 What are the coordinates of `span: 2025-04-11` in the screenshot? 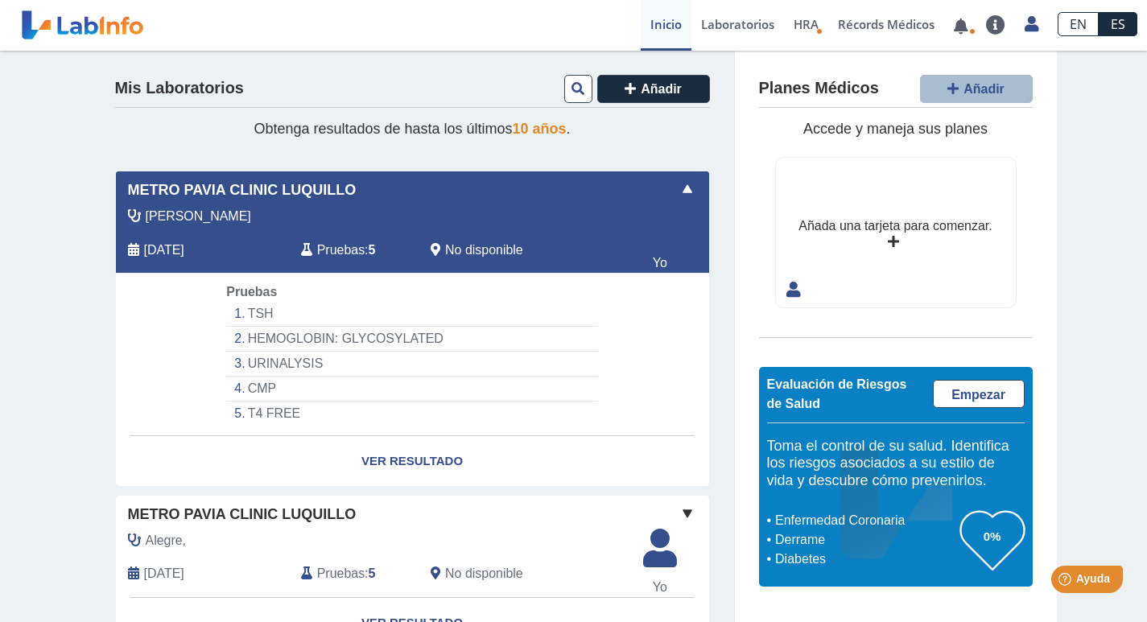 It's located at (164, 574).